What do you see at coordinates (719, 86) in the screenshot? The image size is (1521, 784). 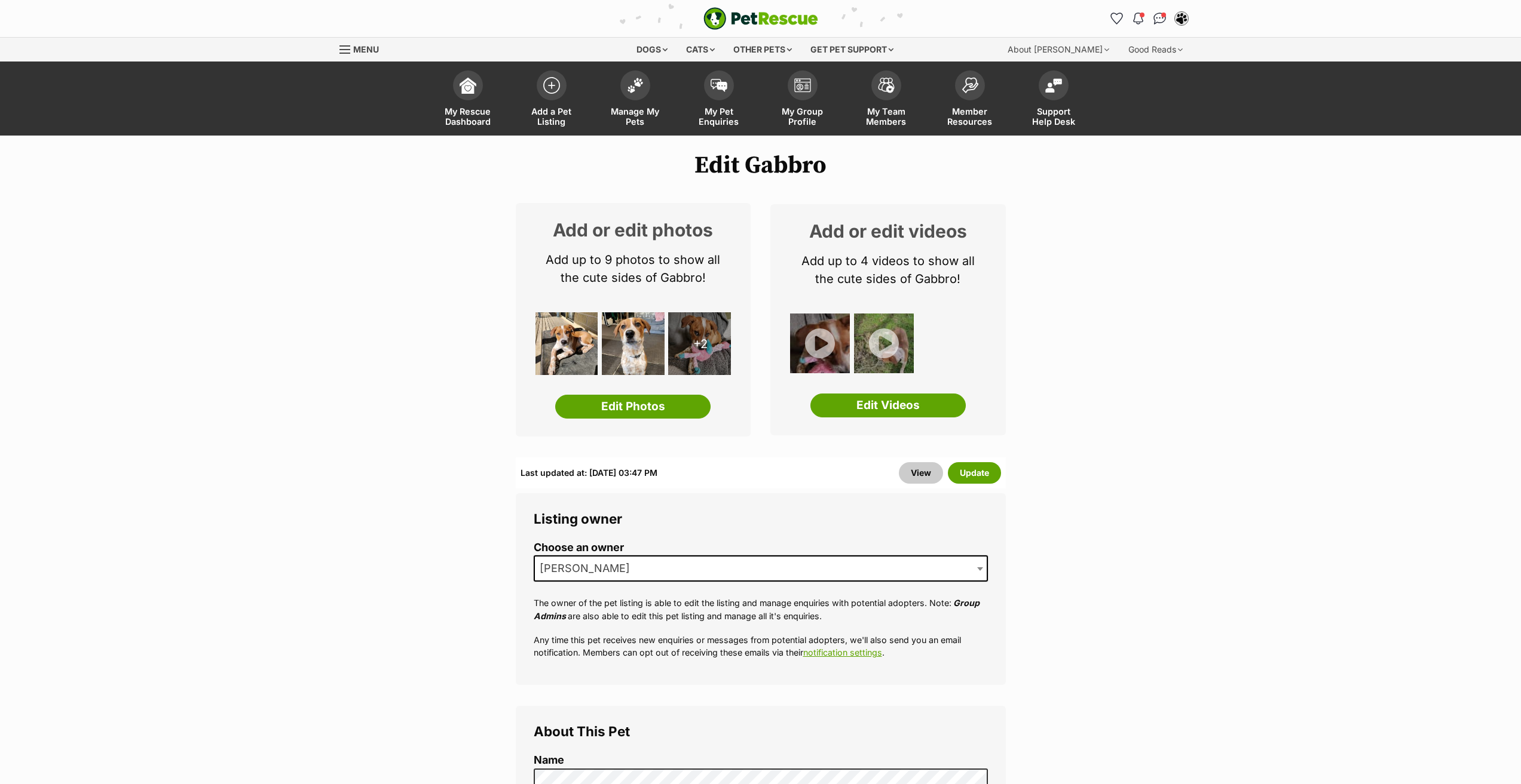 I see `img: pet-enquiries-icon-7e3ad2cf08bfb03b45e93fb7055b45f3efa6380592205ae92323e6603595dc1f.svg` at bounding box center [719, 86].